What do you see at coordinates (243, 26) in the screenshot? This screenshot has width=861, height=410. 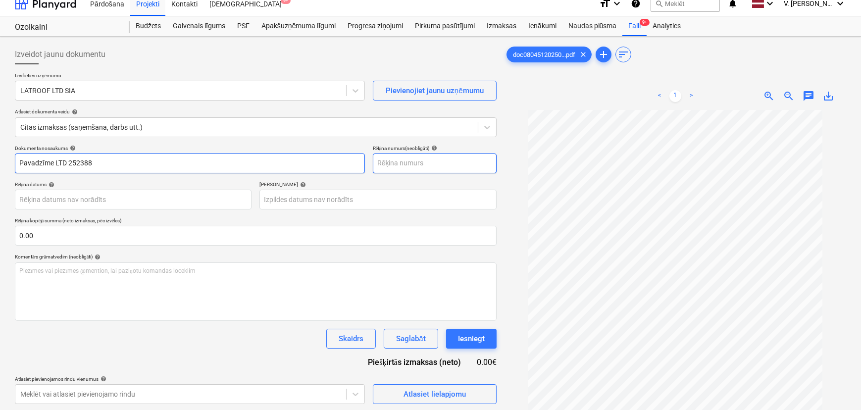 I see `div: PSF` at bounding box center [243, 26].